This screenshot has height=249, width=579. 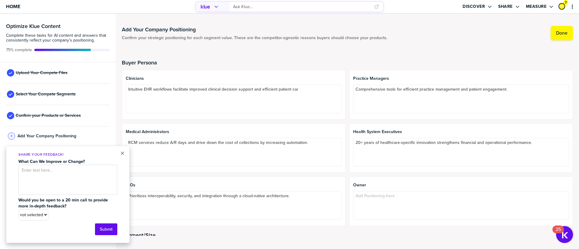 What do you see at coordinates (234, 132) in the screenshot?
I see `span: Medical Administrators` at bounding box center [234, 132].